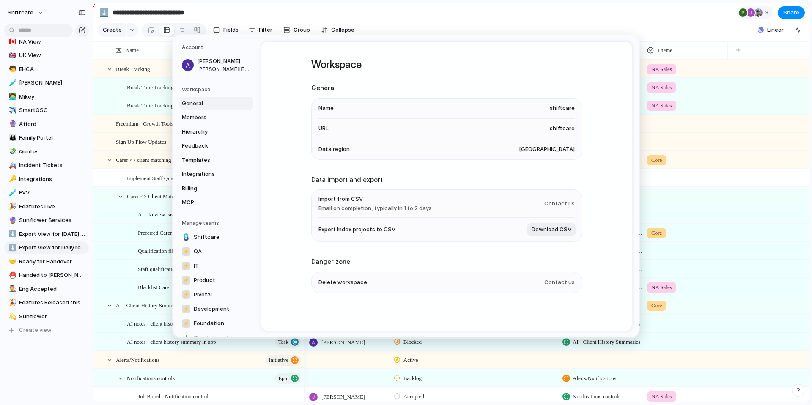 This screenshot has height=405, width=812. Describe the element at coordinates (343, 282) in the screenshot. I see `span: Delete workspace` at that location.